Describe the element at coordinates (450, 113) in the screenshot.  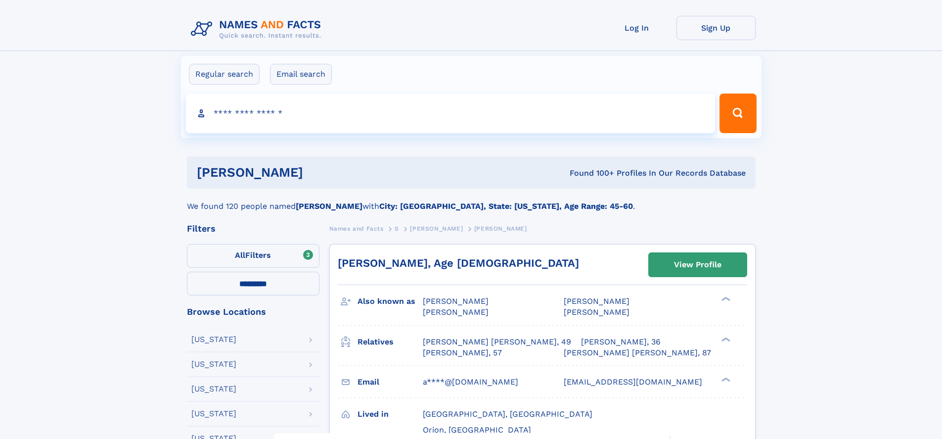
I see `input: search input` at that location.